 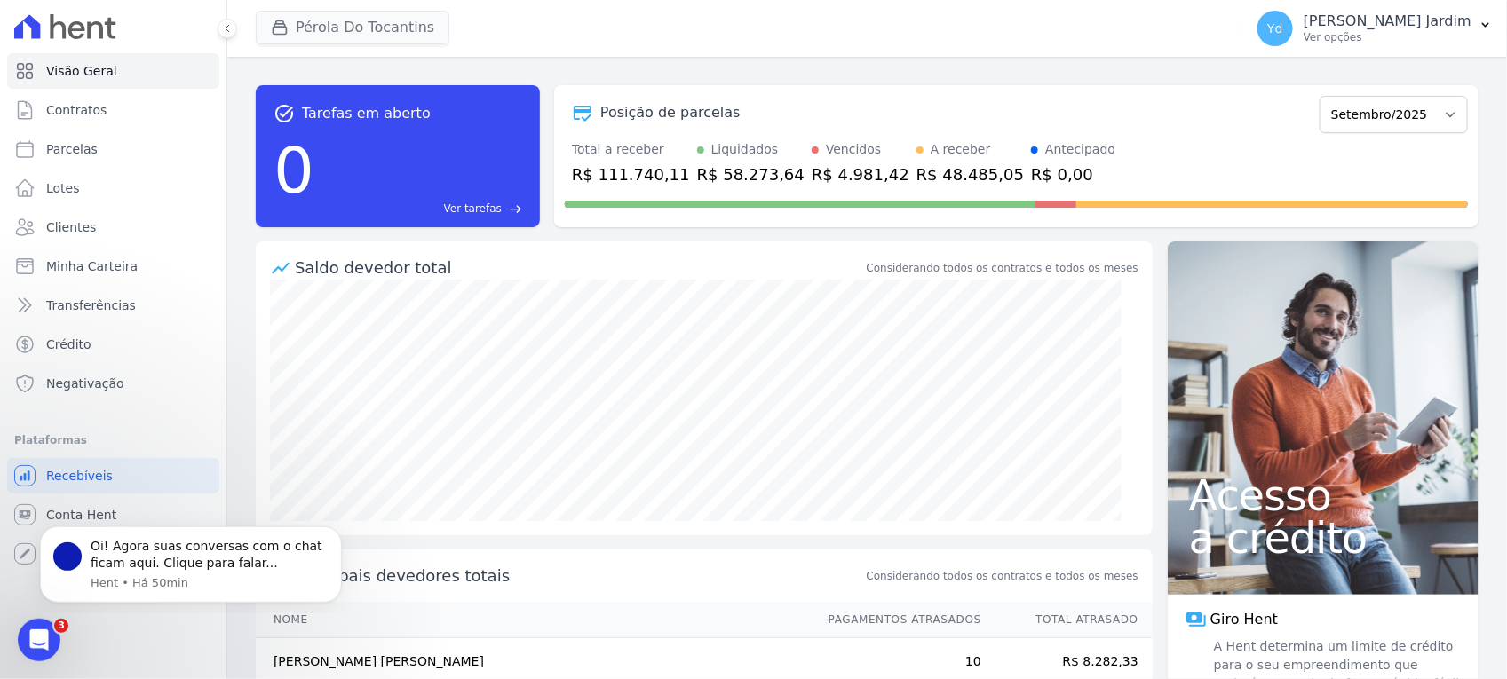 What do you see at coordinates (113, 149) in the screenshot?
I see `a: Parcelas` at bounding box center [113, 149].